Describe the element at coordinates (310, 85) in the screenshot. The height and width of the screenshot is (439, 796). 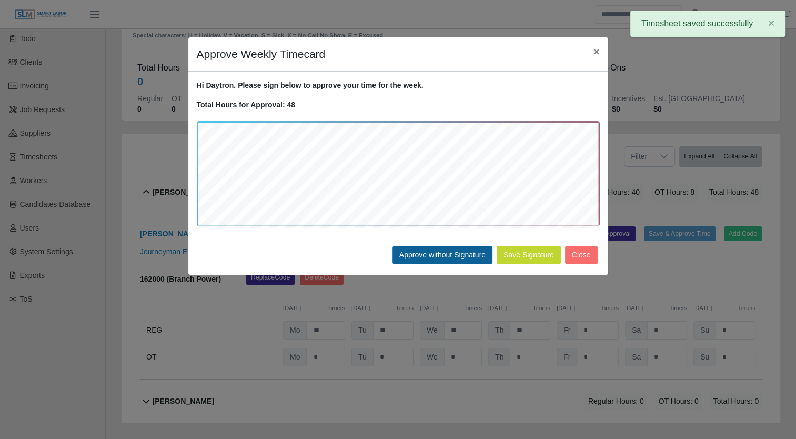
I see `strong: Hi Daytron. Please sign below to approve your time for the week.` at that location.